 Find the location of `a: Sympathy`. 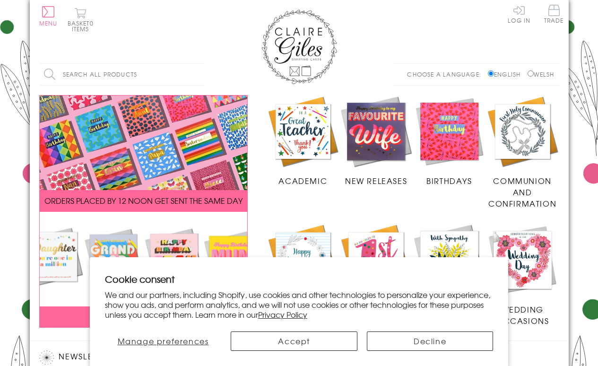

a: Sympathy is located at coordinates (449, 269).